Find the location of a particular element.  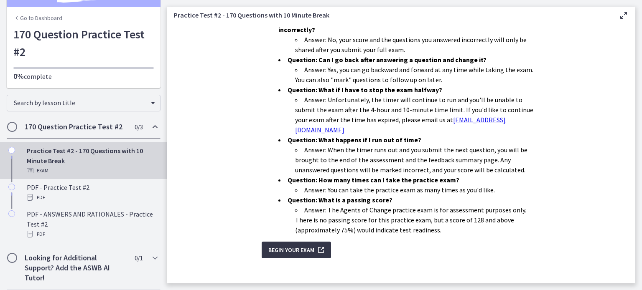

h1: 170 Question Practice Test #2 is located at coordinates (84, 43).